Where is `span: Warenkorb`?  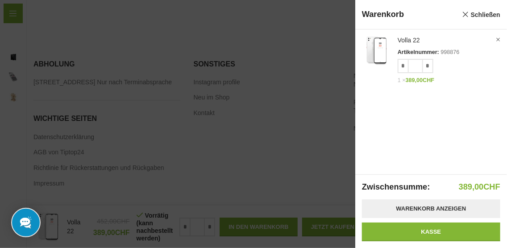
span: Warenkorb is located at coordinates (410, 14).